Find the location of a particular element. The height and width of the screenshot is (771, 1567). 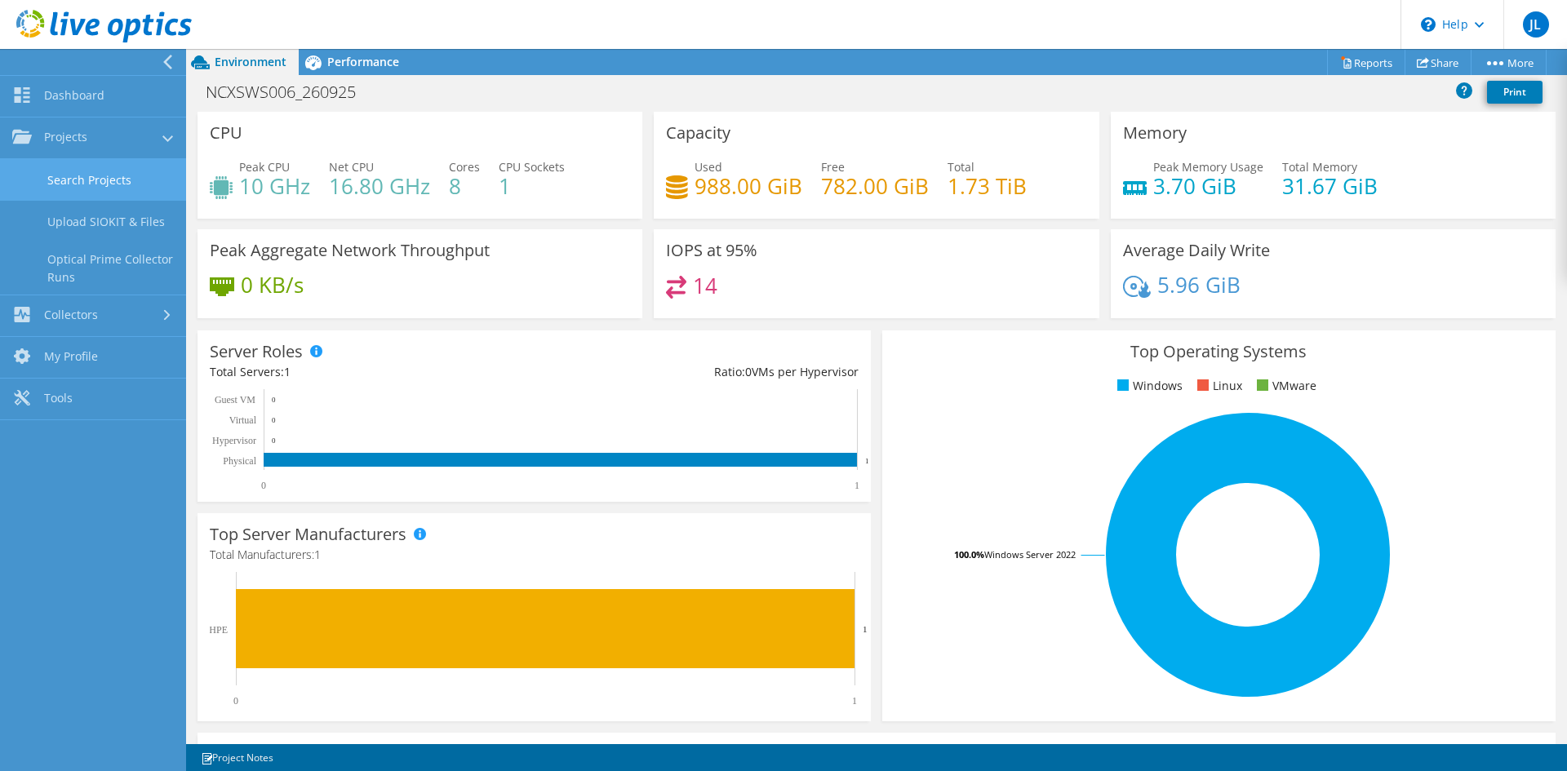

text: Guest VM is located at coordinates (235, 400).